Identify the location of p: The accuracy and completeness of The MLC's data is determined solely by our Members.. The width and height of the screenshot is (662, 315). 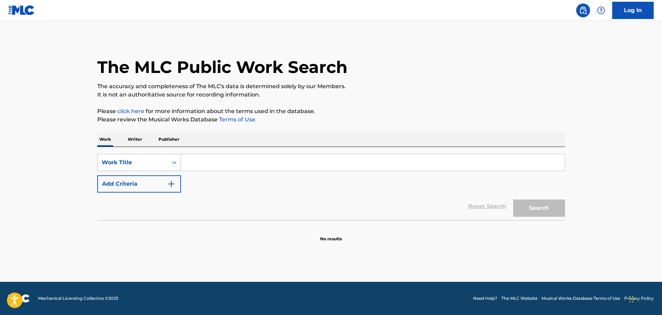
(331, 87).